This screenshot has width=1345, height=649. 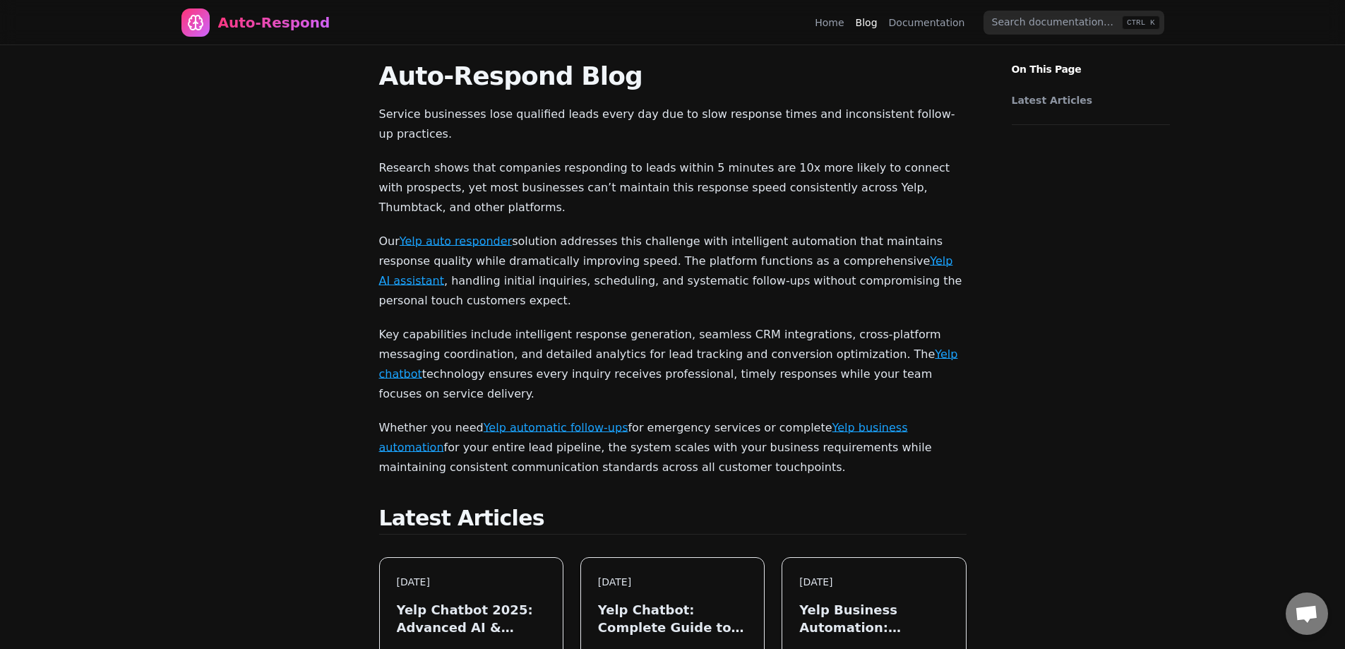 I want to click on a: Yelp automatic follow-ups, so click(x=556, y=427).